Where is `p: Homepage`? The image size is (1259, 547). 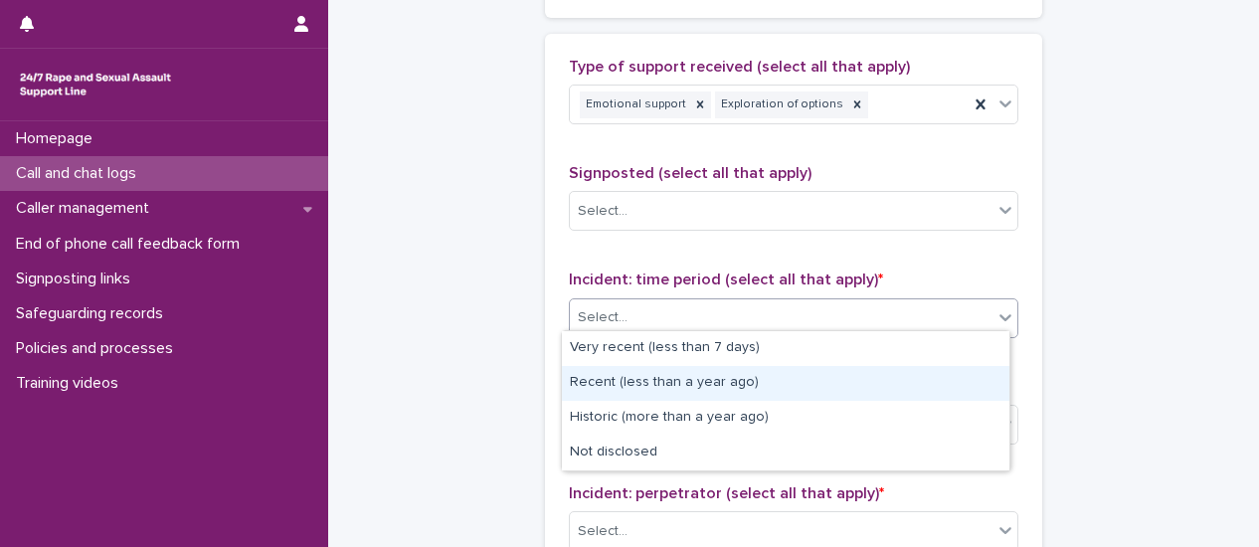 p: Homepage is located at coordinates (58, 138).